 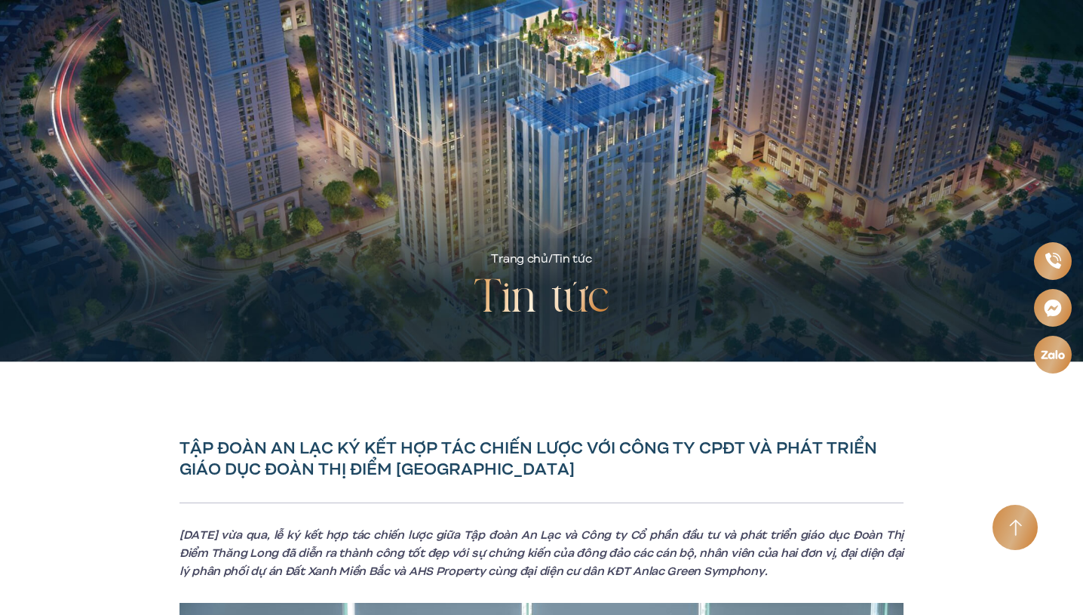 I want to click on img: Messenger icon, so click(x=1053, y=307).